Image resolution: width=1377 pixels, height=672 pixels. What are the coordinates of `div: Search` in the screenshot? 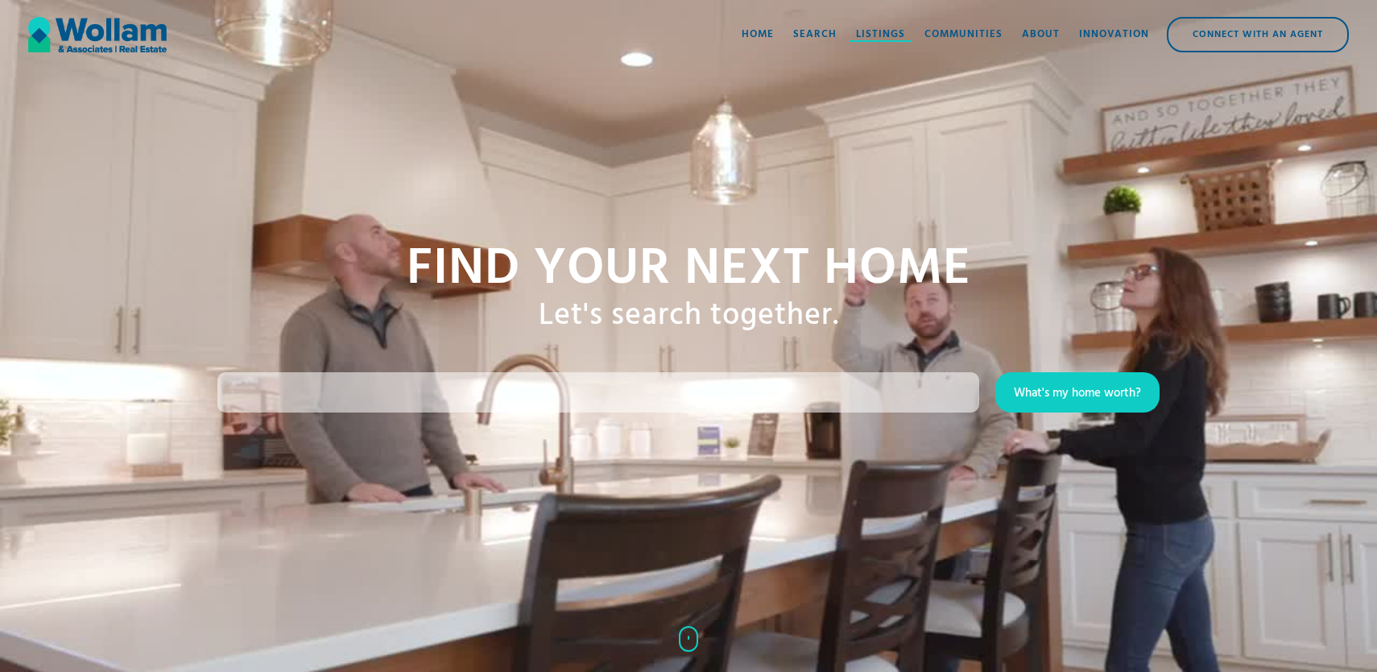 It's located at (815, 35).